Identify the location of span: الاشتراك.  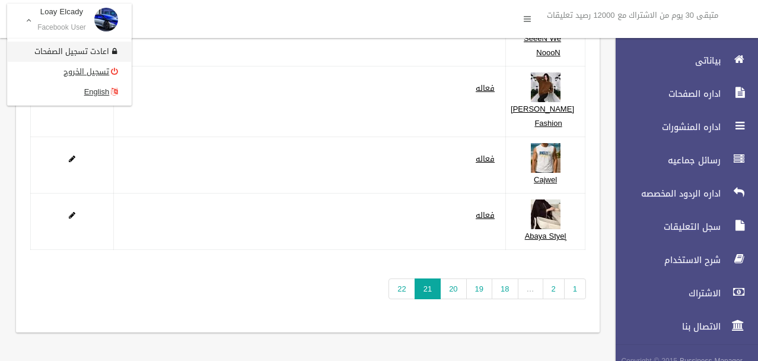
(665, 293).